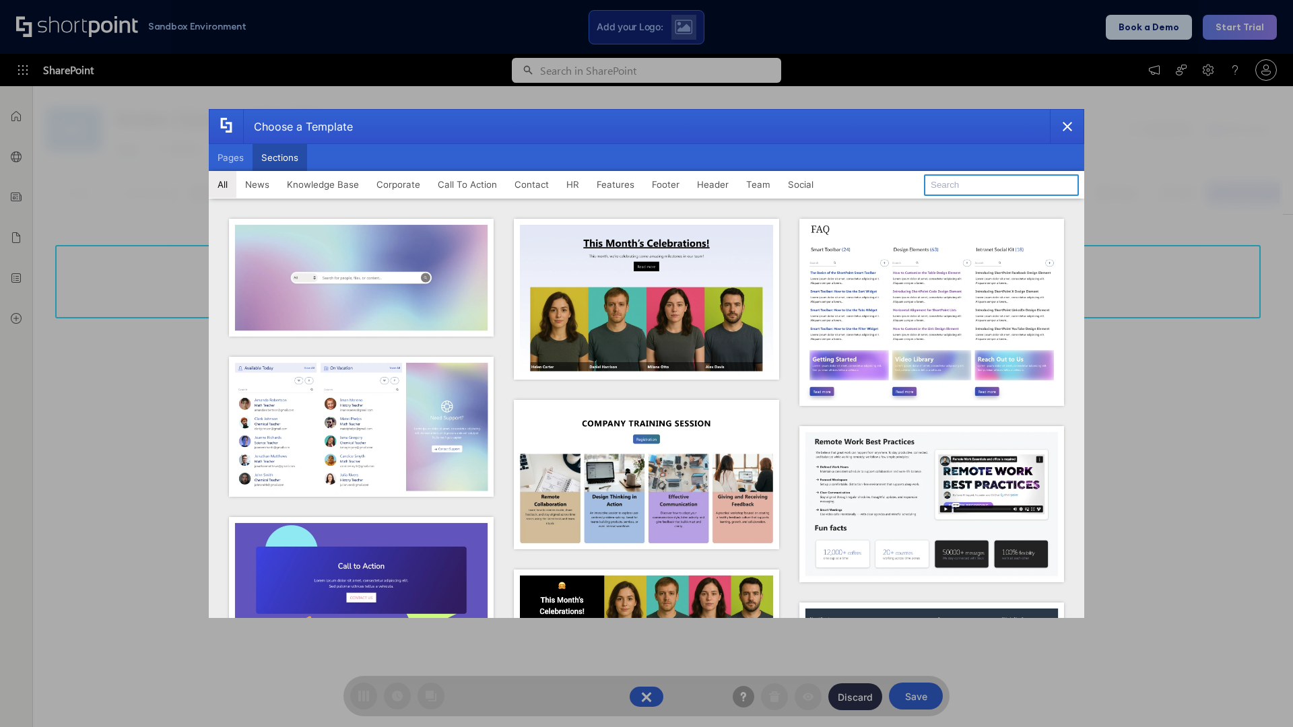 The height and width of the screenshot is (727, 1293). Describe the element at coordinates (398, 184) in the screenshot. I see `button: Corporate` at that location.